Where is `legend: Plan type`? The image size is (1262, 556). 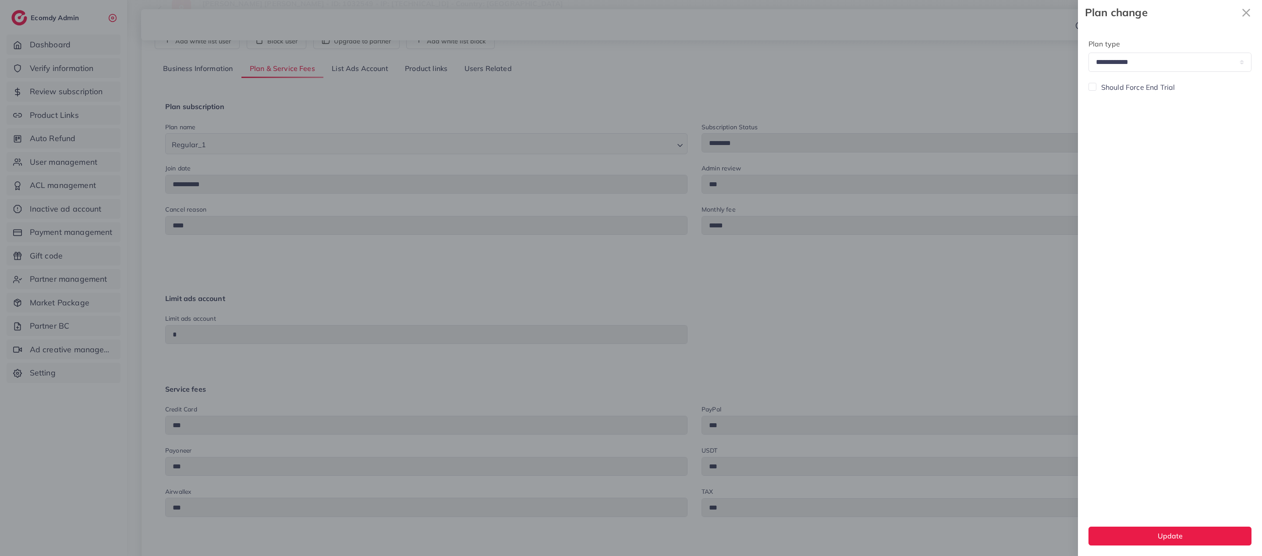
legend: Plan type is located at coordinates (1170, 44).